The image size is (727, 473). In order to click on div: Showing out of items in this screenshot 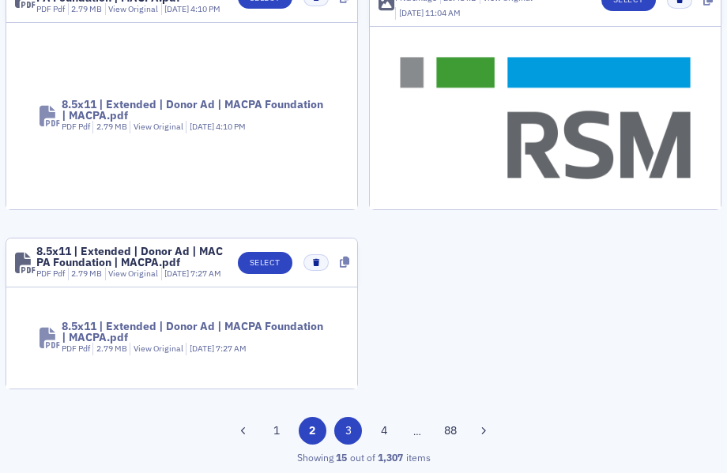, I will do `click(363, 457)`.